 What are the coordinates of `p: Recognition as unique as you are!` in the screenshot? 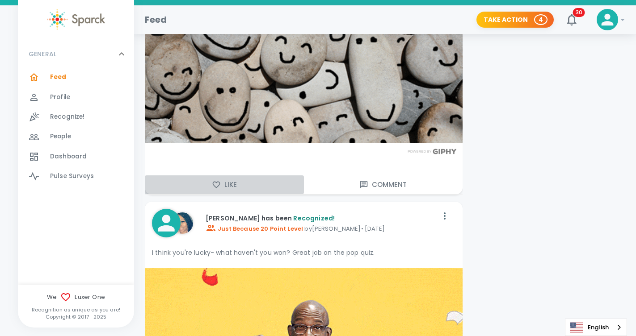 It's located at (76, 310).